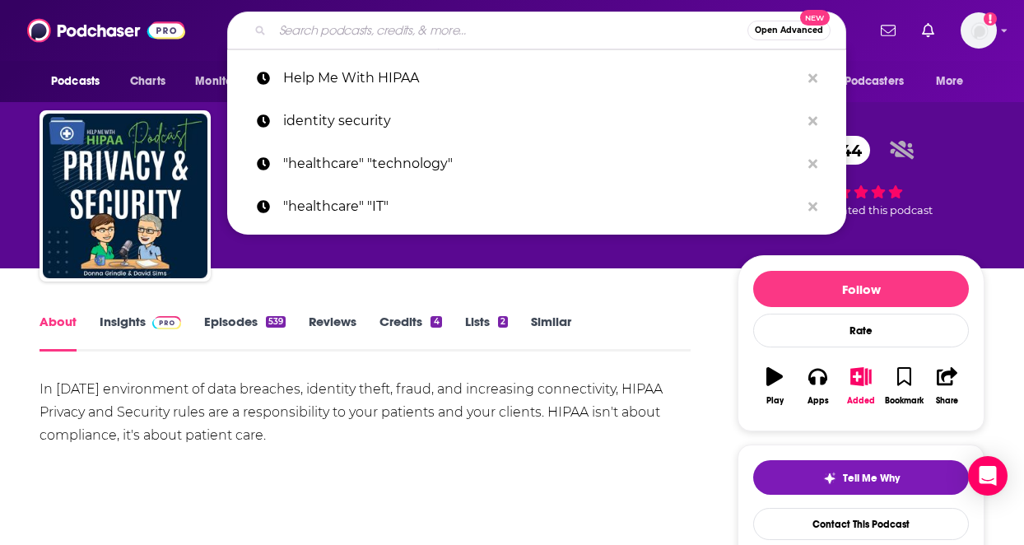 Image resolution: width=1024 pixels, height=545 pixels. What do you see at coordinates (789, 30) in the screenshot?
I see `button: Open AdvancedNew` at bounding box center [789, 30].